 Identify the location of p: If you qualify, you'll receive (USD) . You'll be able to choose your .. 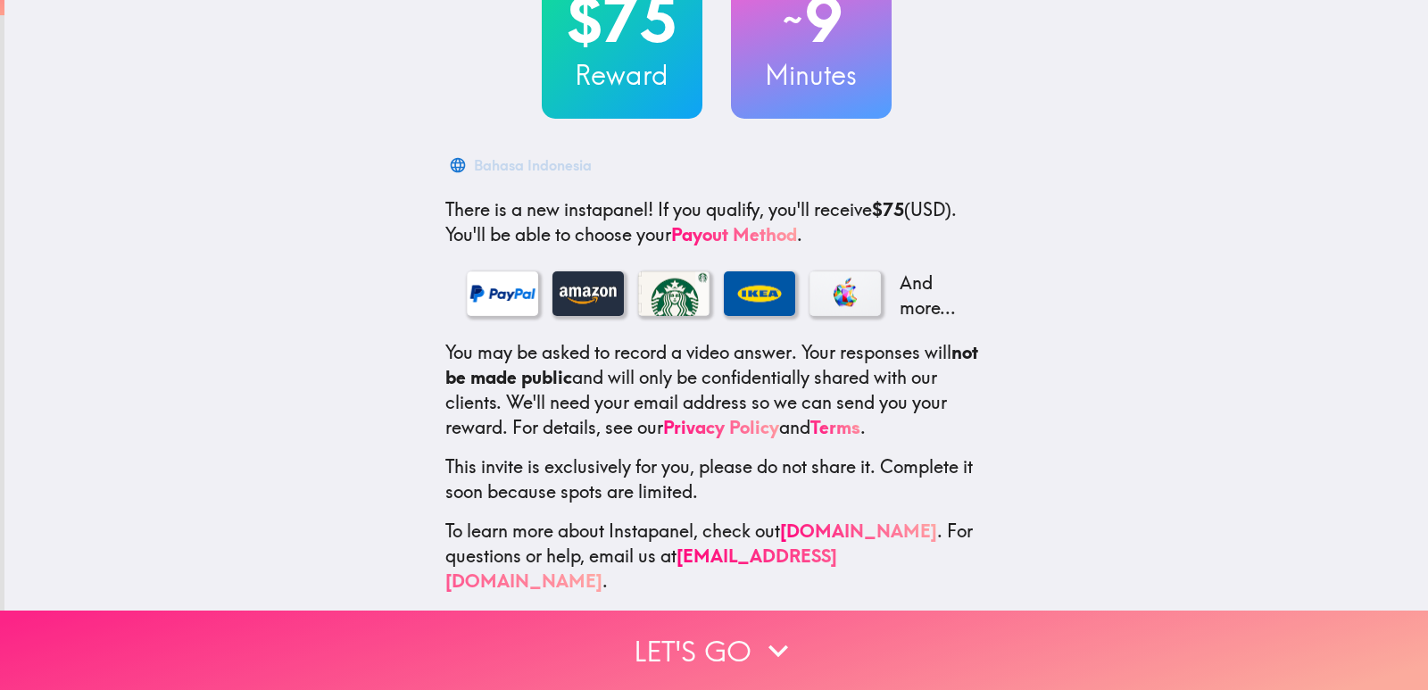
(717, 222).